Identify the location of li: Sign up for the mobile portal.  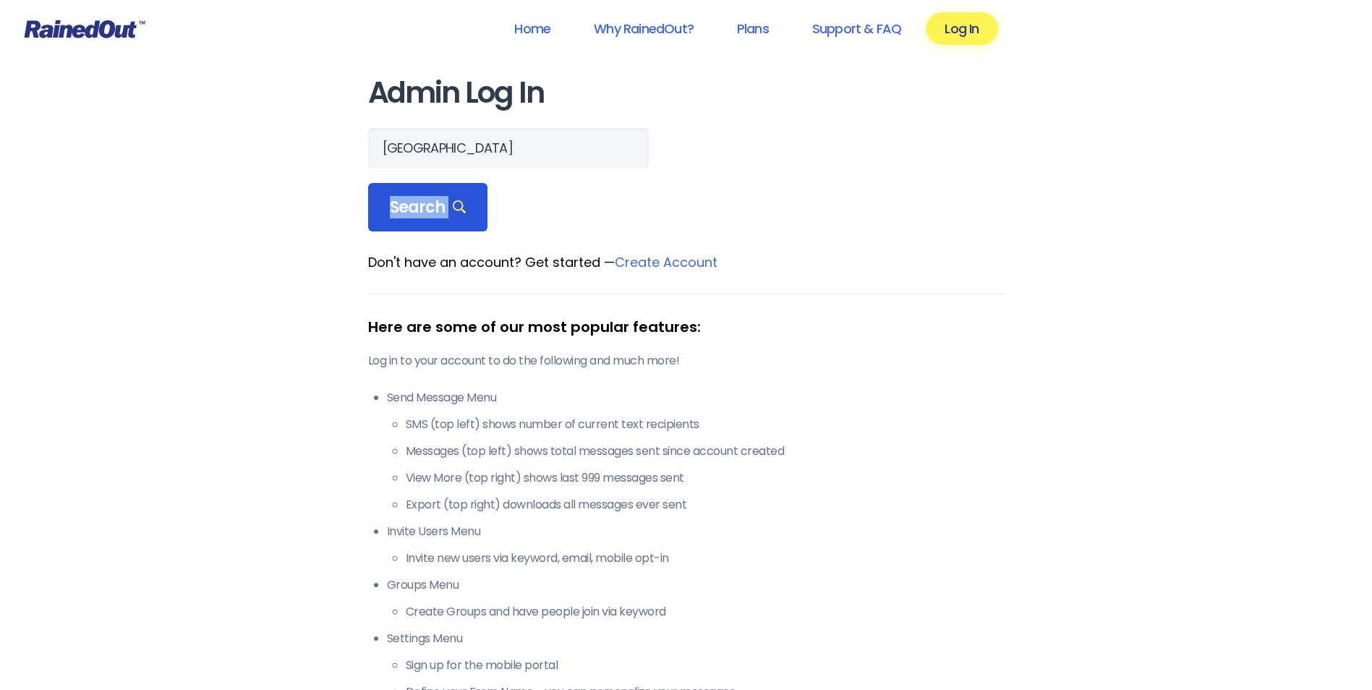
(705, 665).